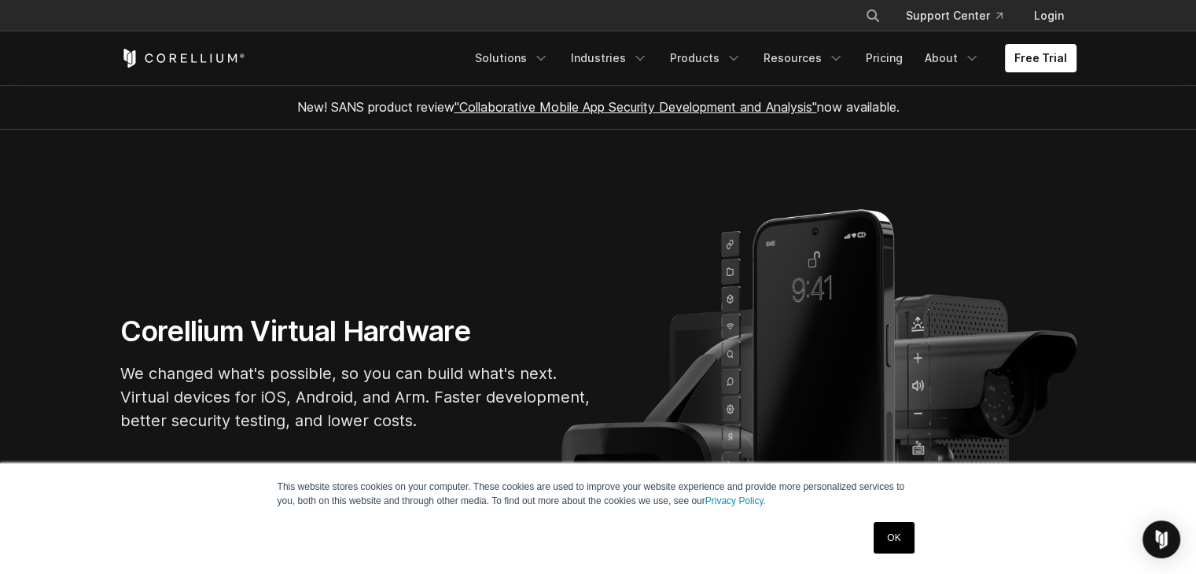  Describe the element at coordinates (735, 501) in the screenshot. I see `a: Privacy Policy.` at that location.